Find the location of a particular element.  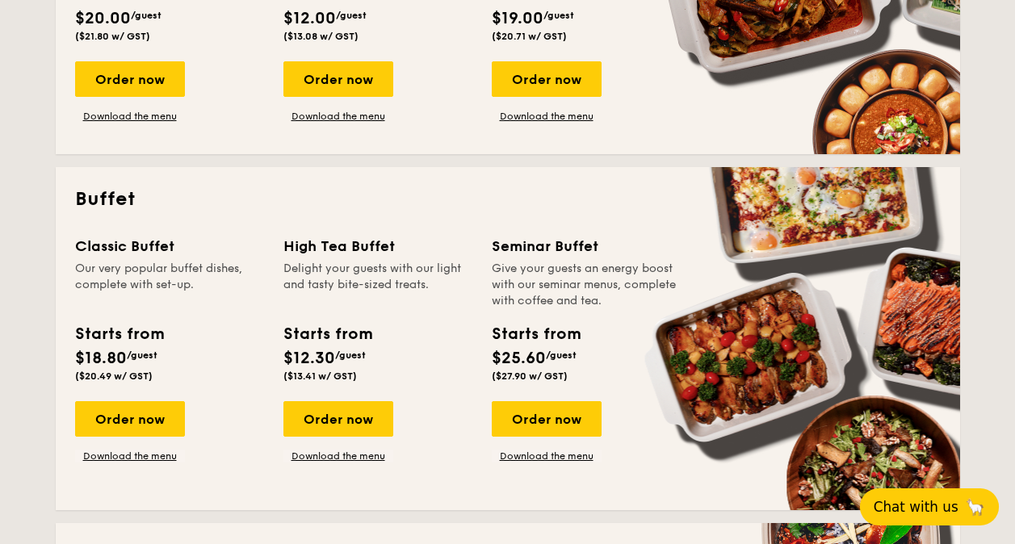

span: ($13.41 w/ GST) is located at coordinates (320, 376).